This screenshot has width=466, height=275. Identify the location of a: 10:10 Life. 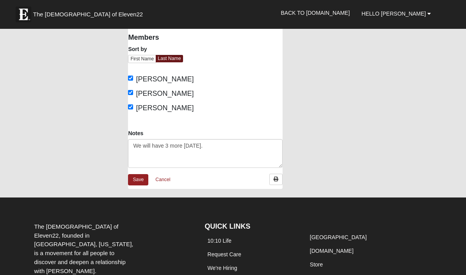
(220, 241).